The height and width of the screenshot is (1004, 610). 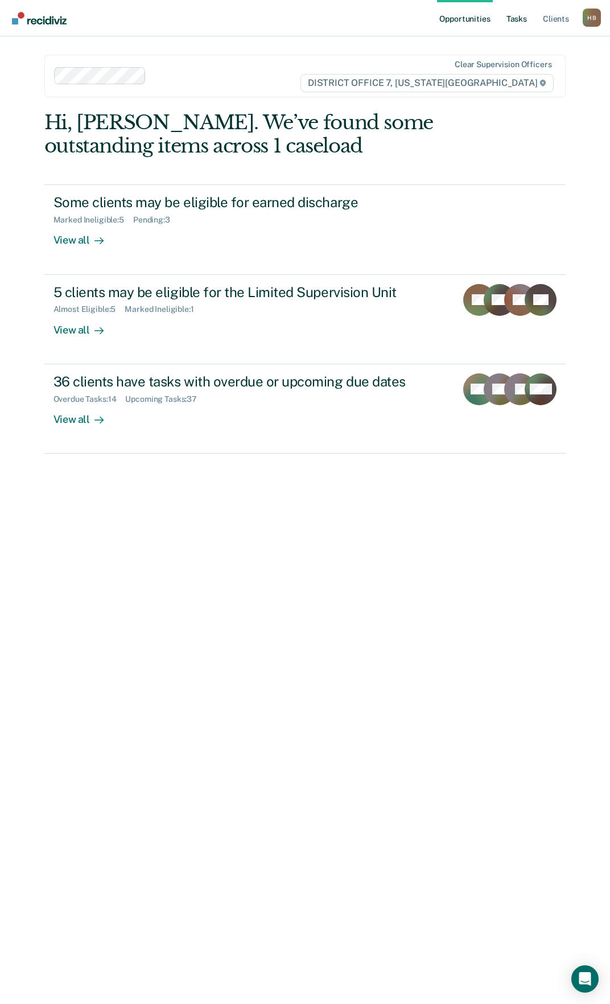 What do you see at coordinates (585, 979) in the screenshot?
I see `div: Open Intercom Messenger` at bounding box center [585, 979].